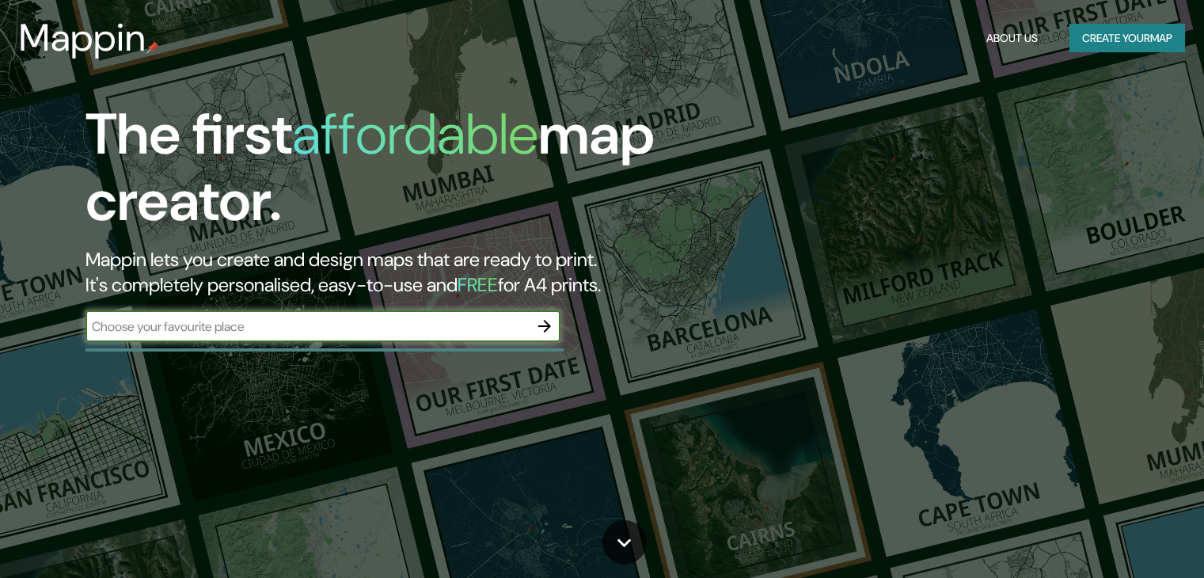 Image resolution: width=1204 pixels, height=578 pixels. I want to click on h1: affordable, so click(415, 134).